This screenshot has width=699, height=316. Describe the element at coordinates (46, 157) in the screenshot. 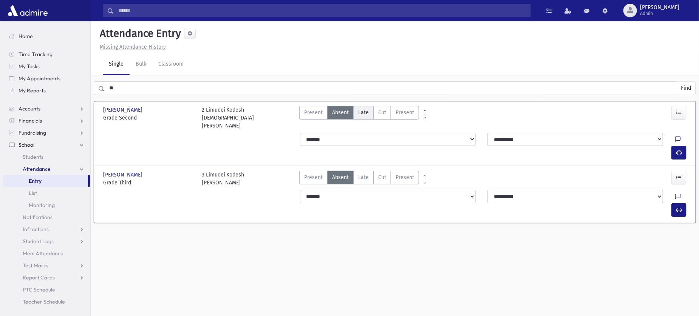

I see `a: Students` at that location.